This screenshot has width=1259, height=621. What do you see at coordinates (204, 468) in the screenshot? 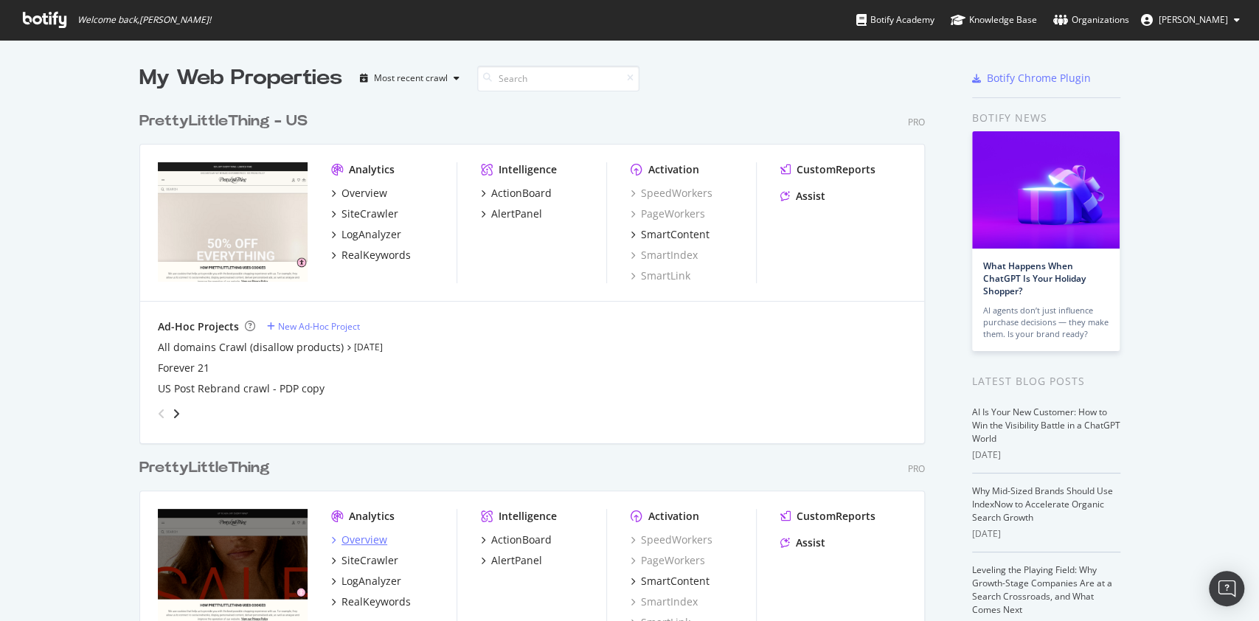
I see `div: PrettyLittleThing` at bounding box center [204, 468].